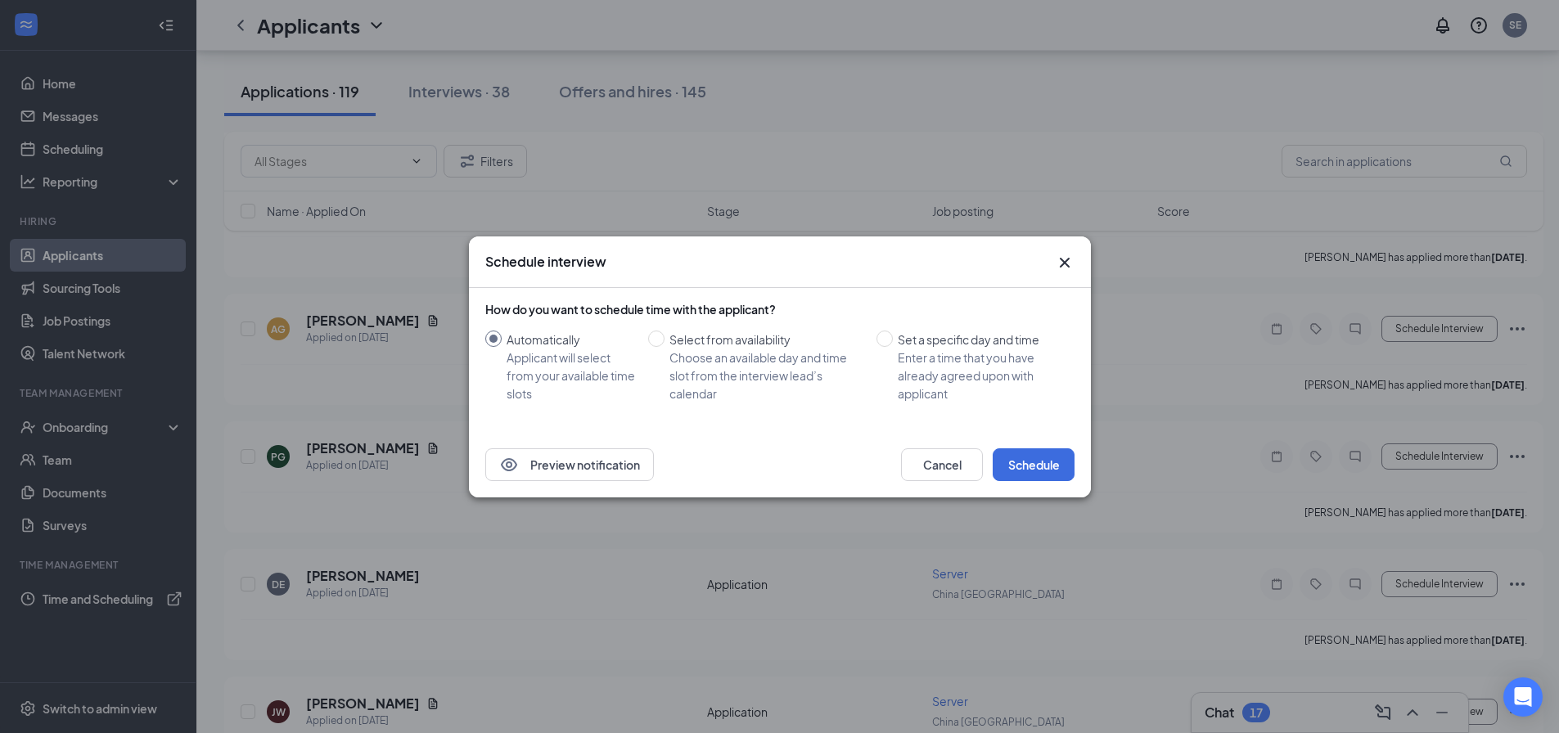 This screenshot has width=1559, height=733. Describe the element at coordinates (1065, 263) in the screenshot. I see `svg: Cross` at that location.